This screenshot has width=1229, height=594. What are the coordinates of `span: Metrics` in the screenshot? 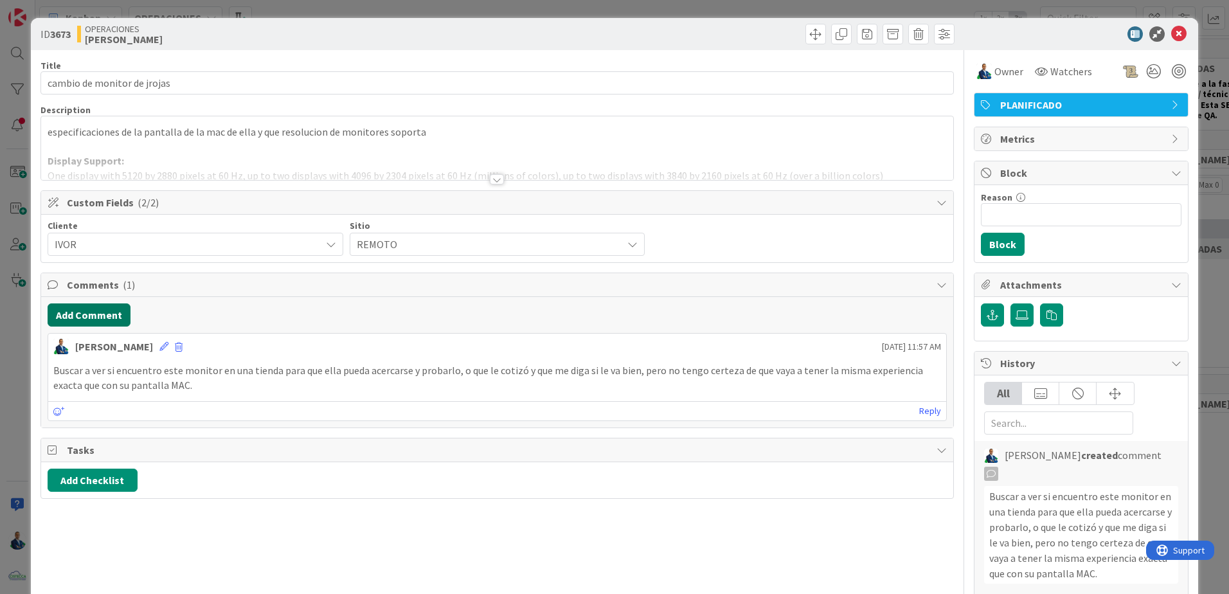 It's located at (1083, 139).